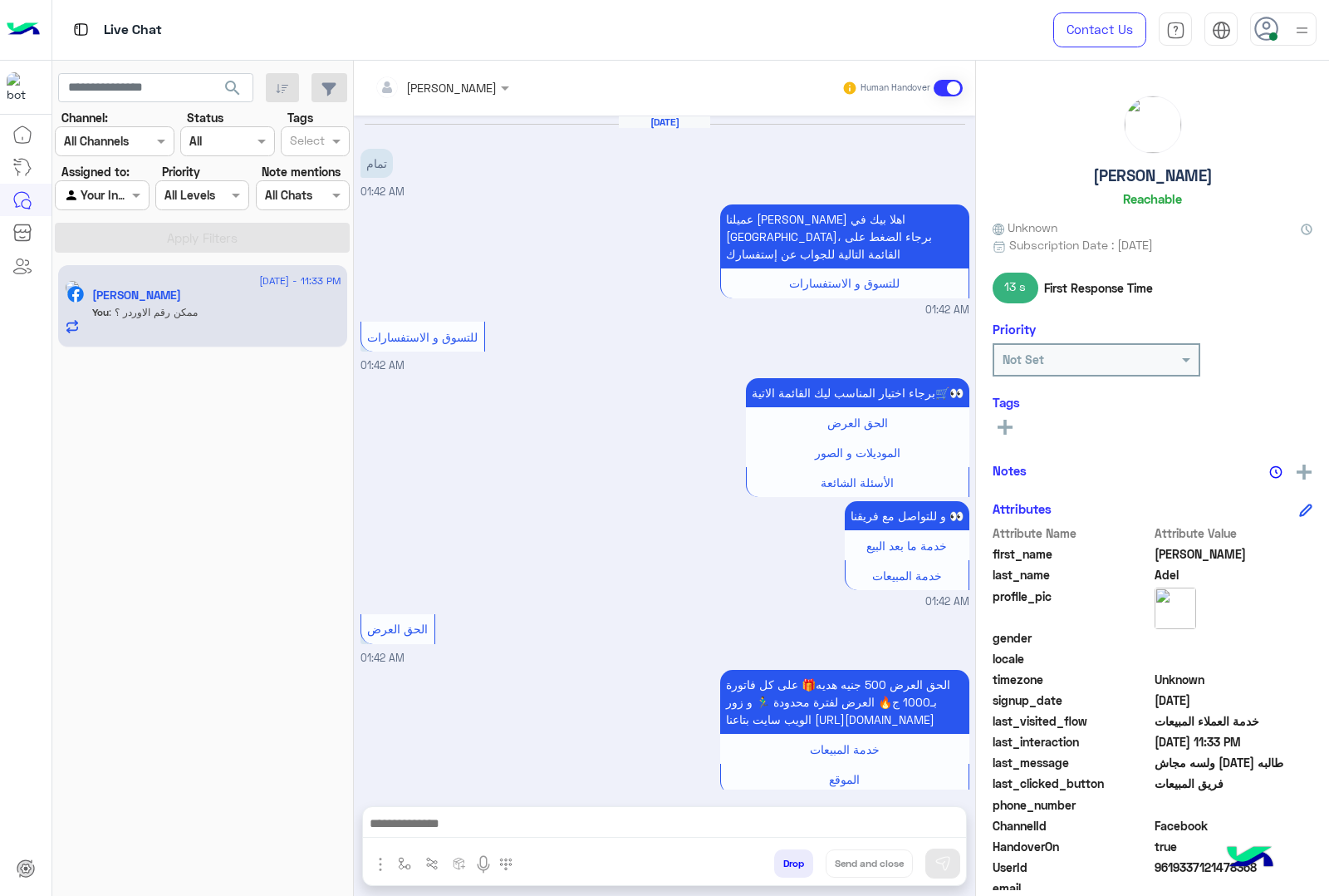  I want to click on img: create order, so click(459, 863).